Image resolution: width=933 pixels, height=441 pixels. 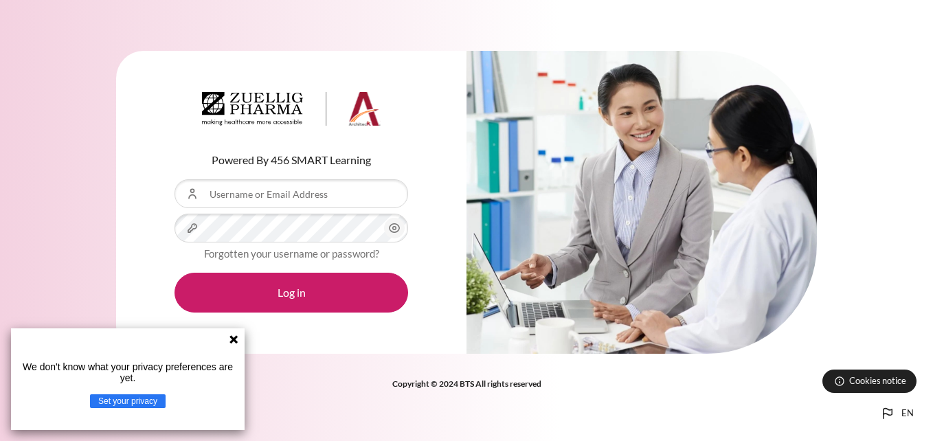 What do you see at coordinates (128, 401) in the screenshot?
I see `button: Set your privacy` at bounding box center [128, 401].